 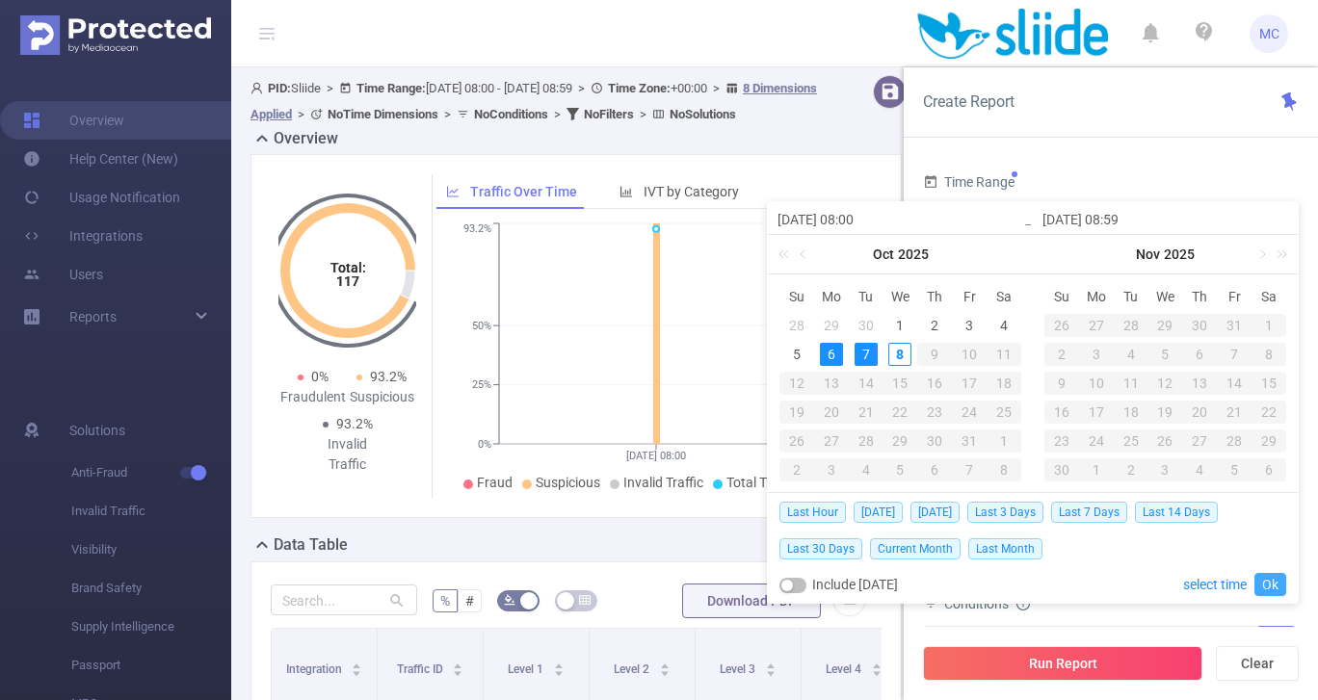 I want to click on i: icon: bg-colors, so click(x=510, y=600).